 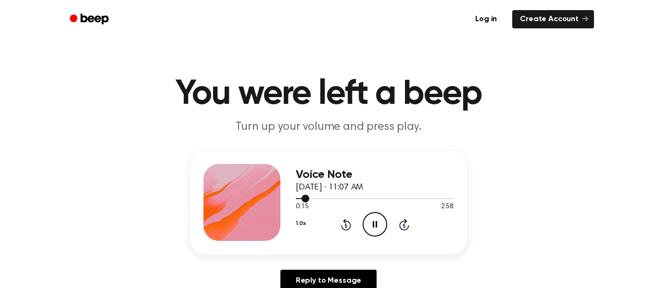 What do you see at coordinates (553, 19) in the screenshot?
I see `a: Create Account` at bounding box center [553, 19].